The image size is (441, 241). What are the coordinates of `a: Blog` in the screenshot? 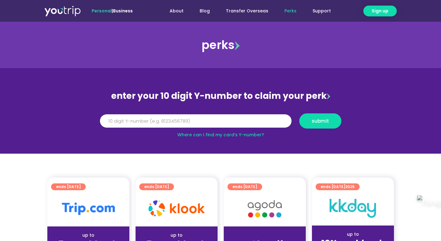 It's located at (205, 11).